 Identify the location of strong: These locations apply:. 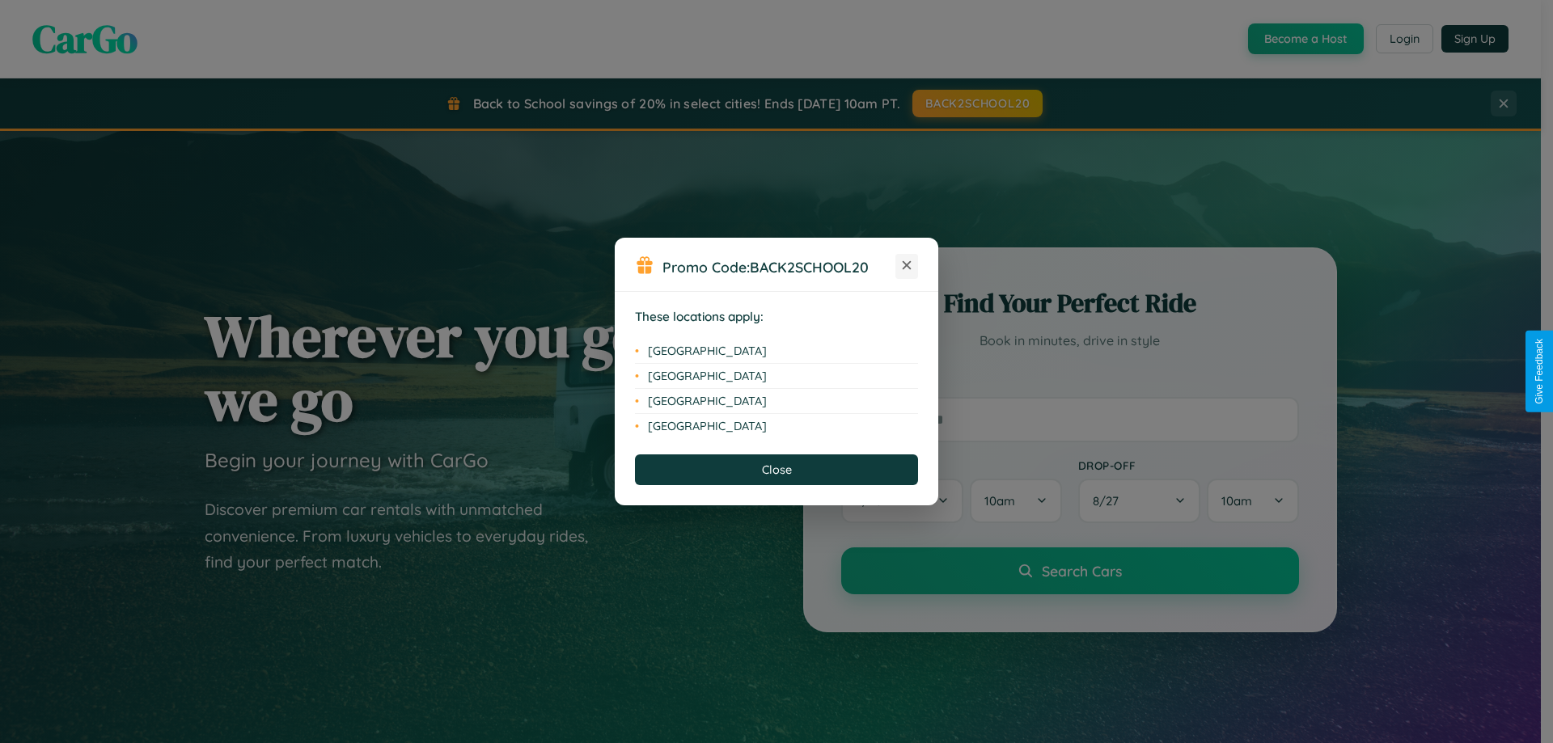
(699, 316).